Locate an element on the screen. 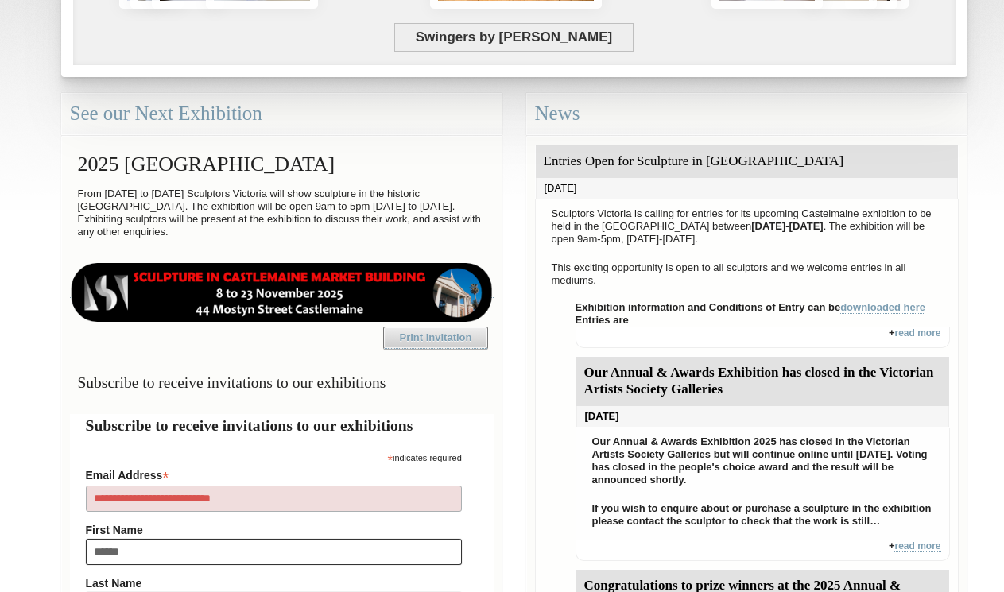 This screenshot has height=592, width=1004. label: Last Name is located at coordinates (274, 584).